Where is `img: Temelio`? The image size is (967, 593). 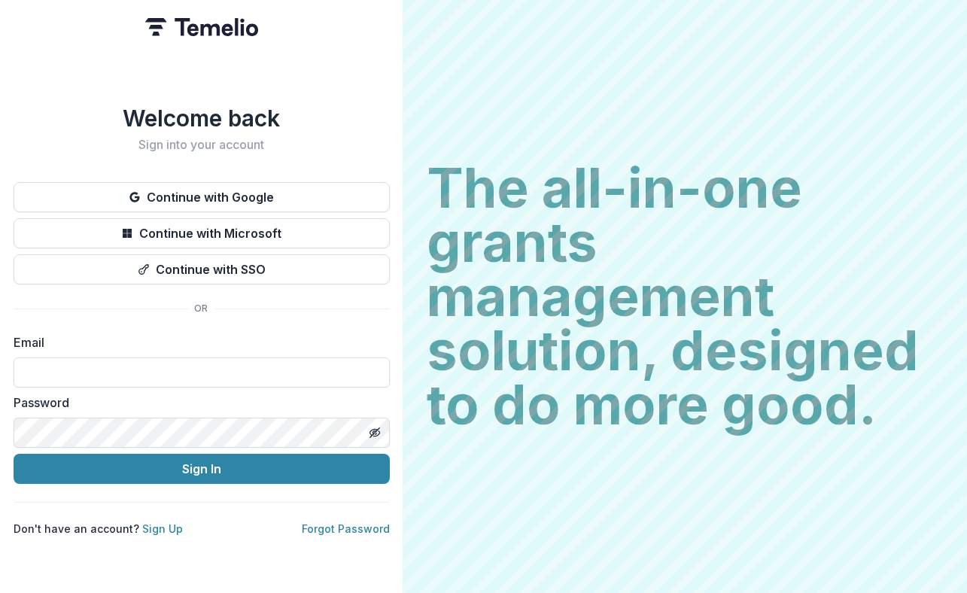 img: Temelio is located at coordinates (202, 27).